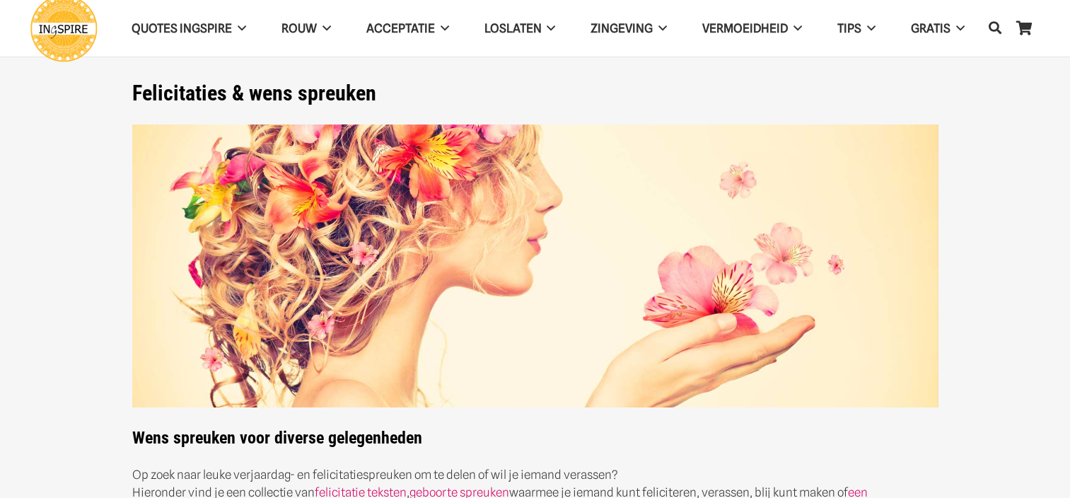 The height and width of the screenshot is (498, 1070). What do you see at coordinates (629, 28) in the screenshot?
I see `a: Zingeving` at bounding box center [629, 28].